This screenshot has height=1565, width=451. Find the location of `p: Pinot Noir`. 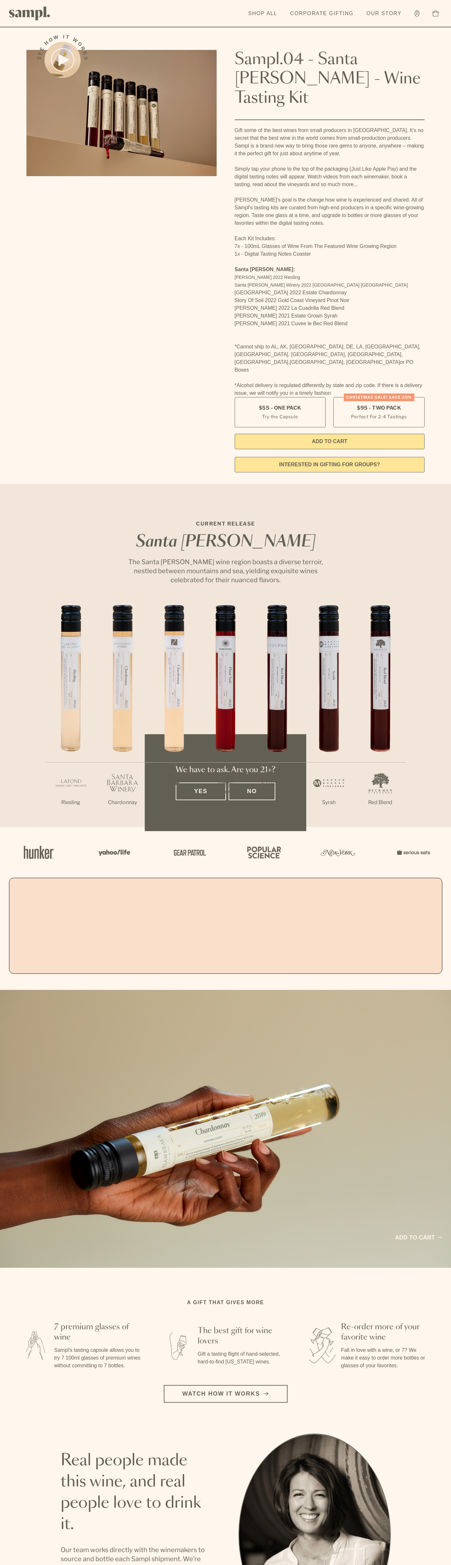

p: Pinot Noir is located at coordinates (225, 803).